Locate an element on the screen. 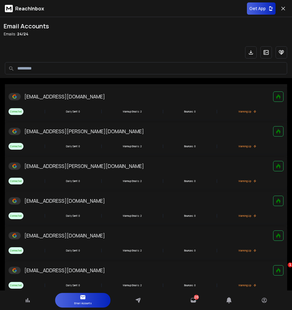 This screenshot has width=292, height=310. p: Email Accounts is located at coordinates (83, 303).